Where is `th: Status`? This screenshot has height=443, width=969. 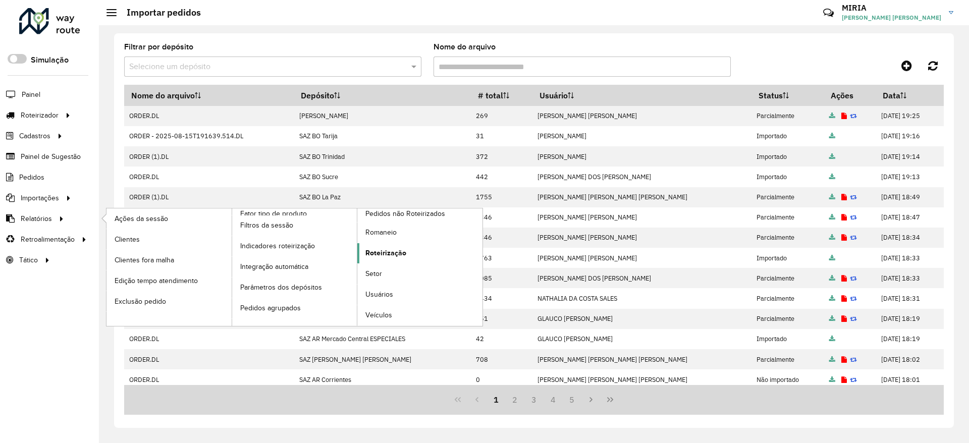
th: Status is located at coordinates (787, 95).